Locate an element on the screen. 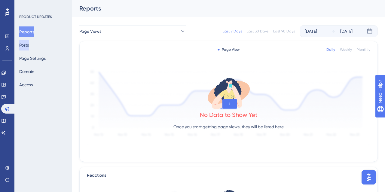 This screenshot has height=192, width=385. button: Open AI Assistant Launcher is located at coordinates (9, 9).